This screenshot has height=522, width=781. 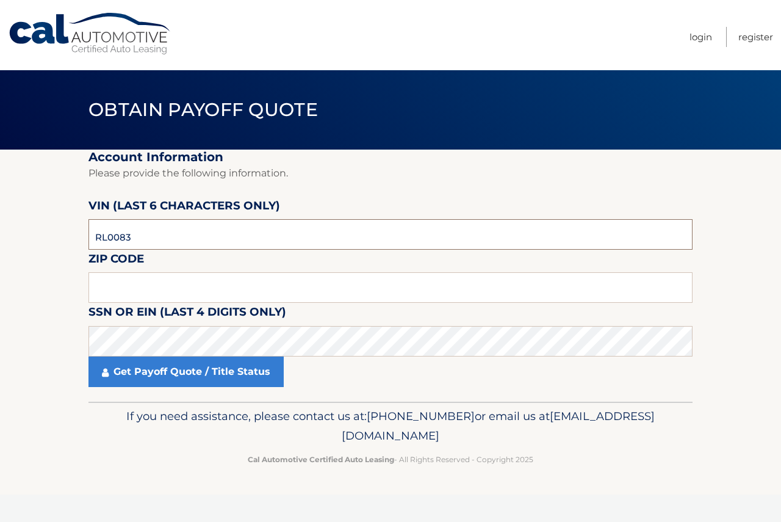 I want to click on p: If you need assistance, please contact us at: or email us at, so click(x=390, y=426).